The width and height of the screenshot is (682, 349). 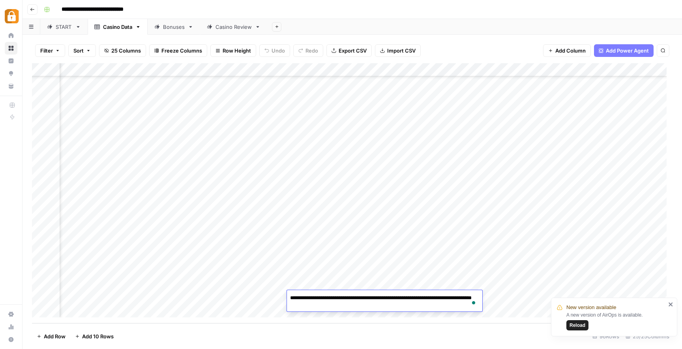 What do you see at coordinates (11, 36) in the screenshot?
I see `a: Home` at bounding box center [11, 36].